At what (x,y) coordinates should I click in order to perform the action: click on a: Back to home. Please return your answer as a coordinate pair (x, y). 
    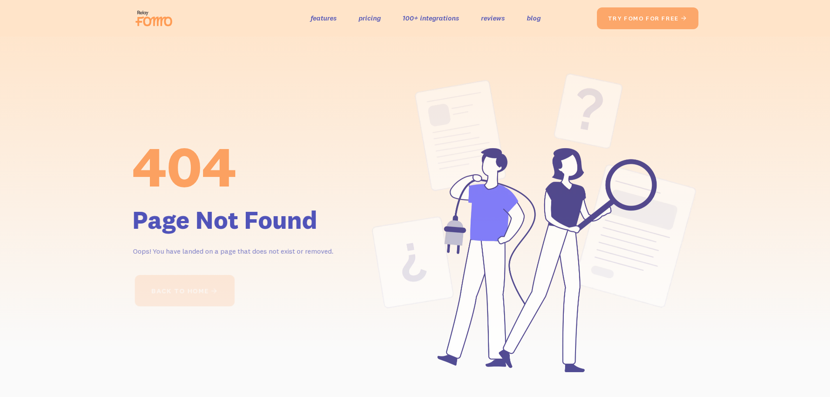
    Looking at the image, I should click on (184, 291).